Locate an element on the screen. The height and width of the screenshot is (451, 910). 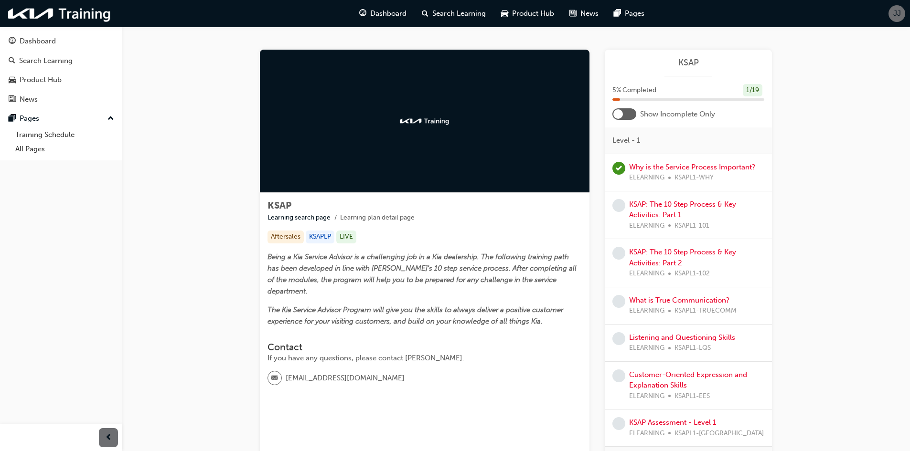
button: Pages is located at coordinates (61, 118).